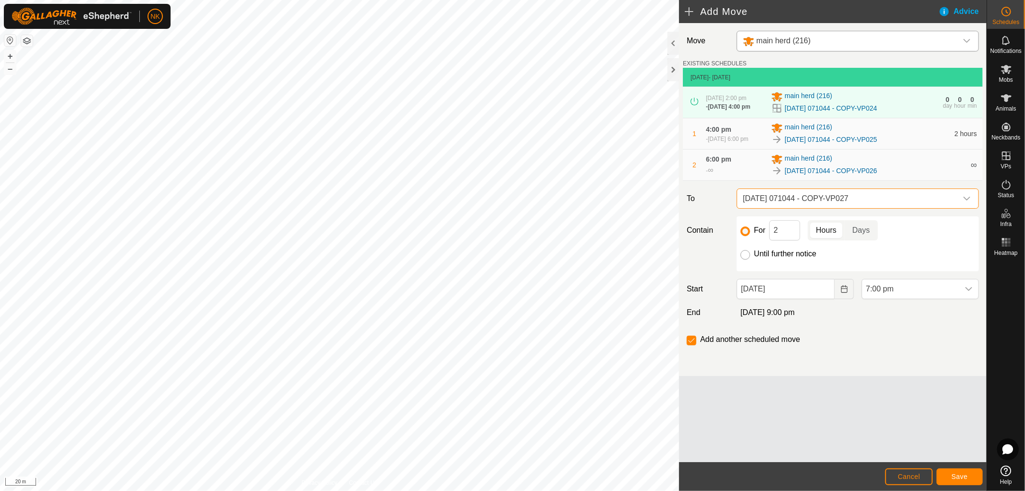 Image resolution: width=1025 pixels, height=491 pixels. Describe the element at coordinates (1006, 253) in the screenshot. I see `span: Heatmap` at that location.